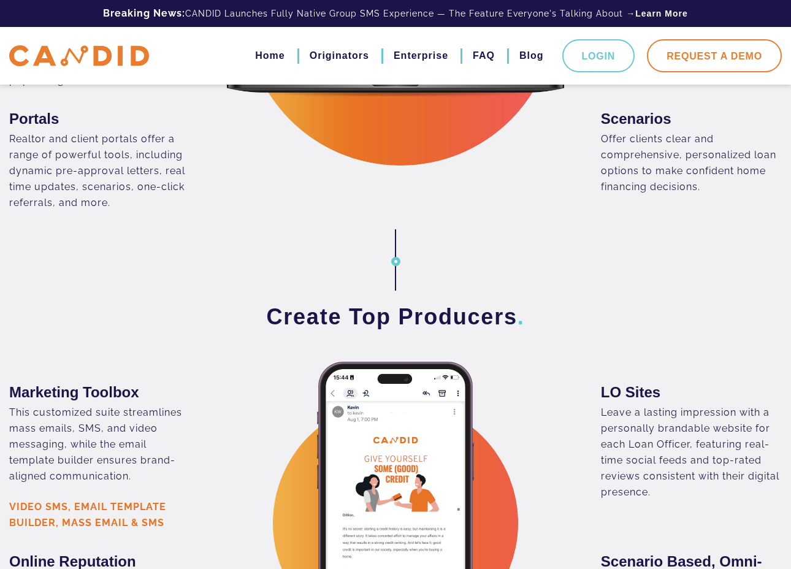  Describe the element at coordinates (99, 119) in the screenshot. I see `h3: Portals` at that location.